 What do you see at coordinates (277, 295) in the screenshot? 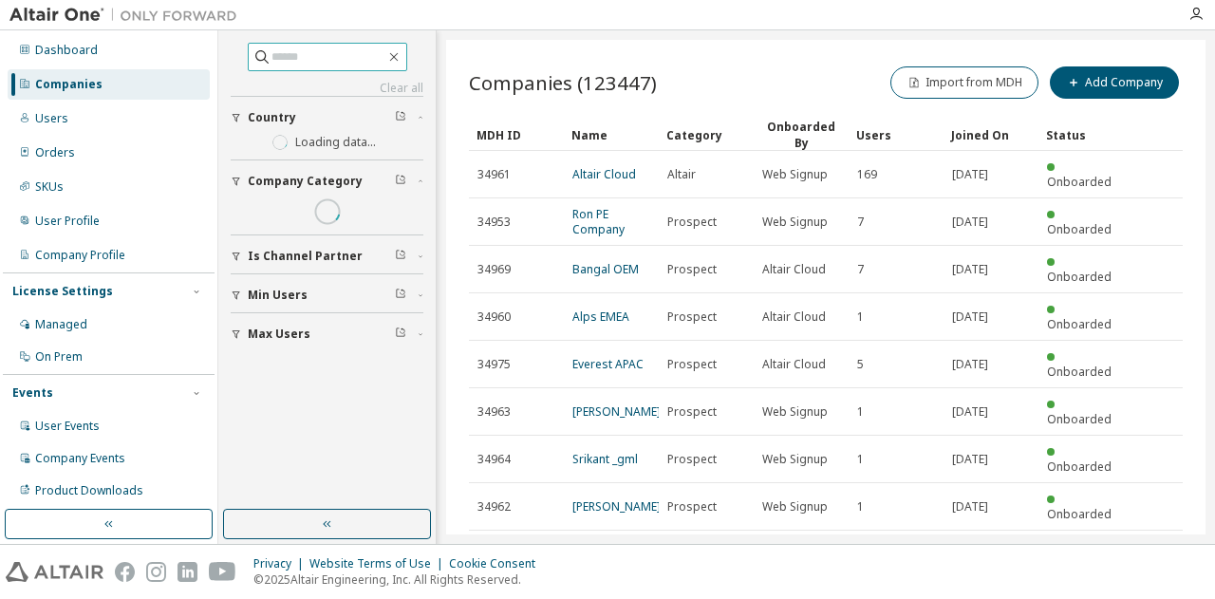
I see `span: Min Users` at bounding box center [277, 295].